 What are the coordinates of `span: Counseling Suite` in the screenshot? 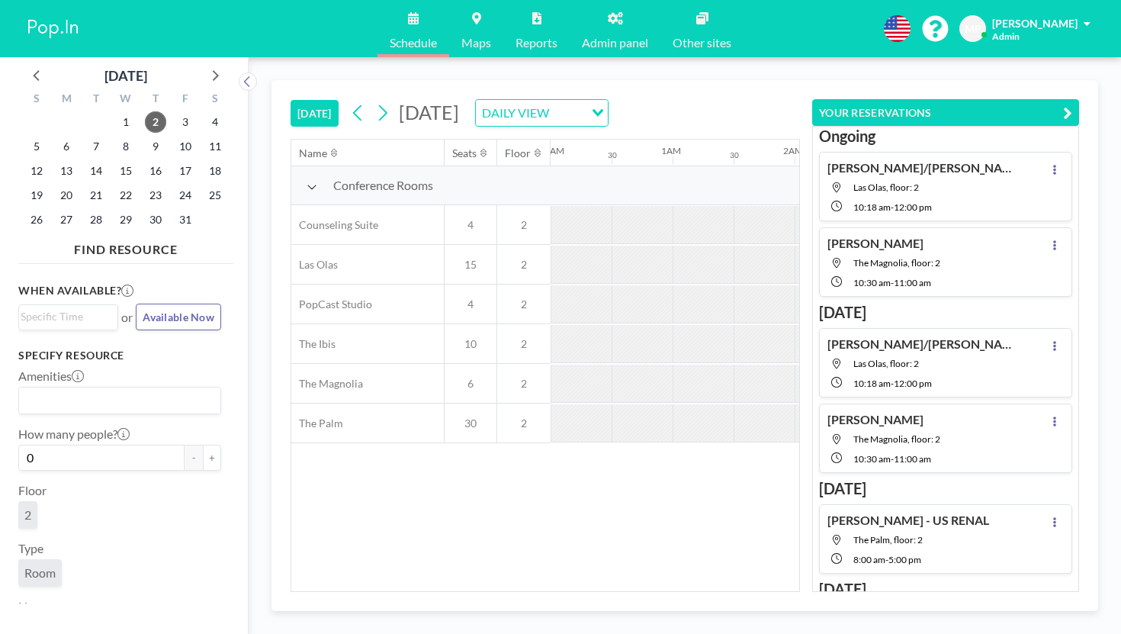 It's located at (335, 225).